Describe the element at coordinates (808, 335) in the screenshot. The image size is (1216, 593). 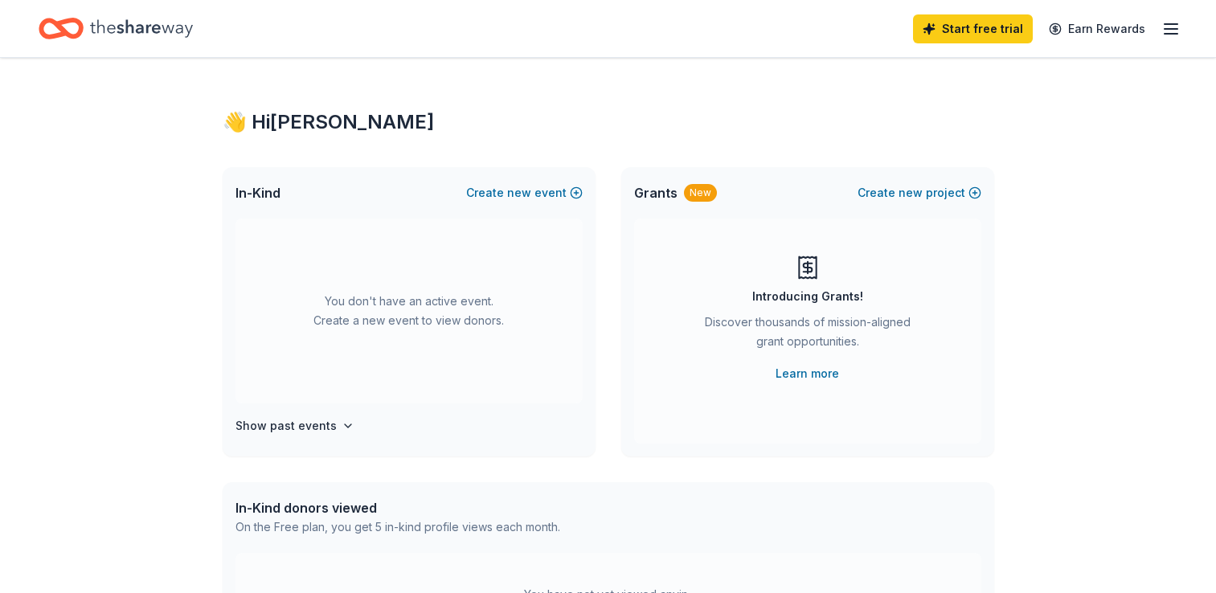
I see `div: Discover thousands of mission-aligned grant opportunities.` at that location.